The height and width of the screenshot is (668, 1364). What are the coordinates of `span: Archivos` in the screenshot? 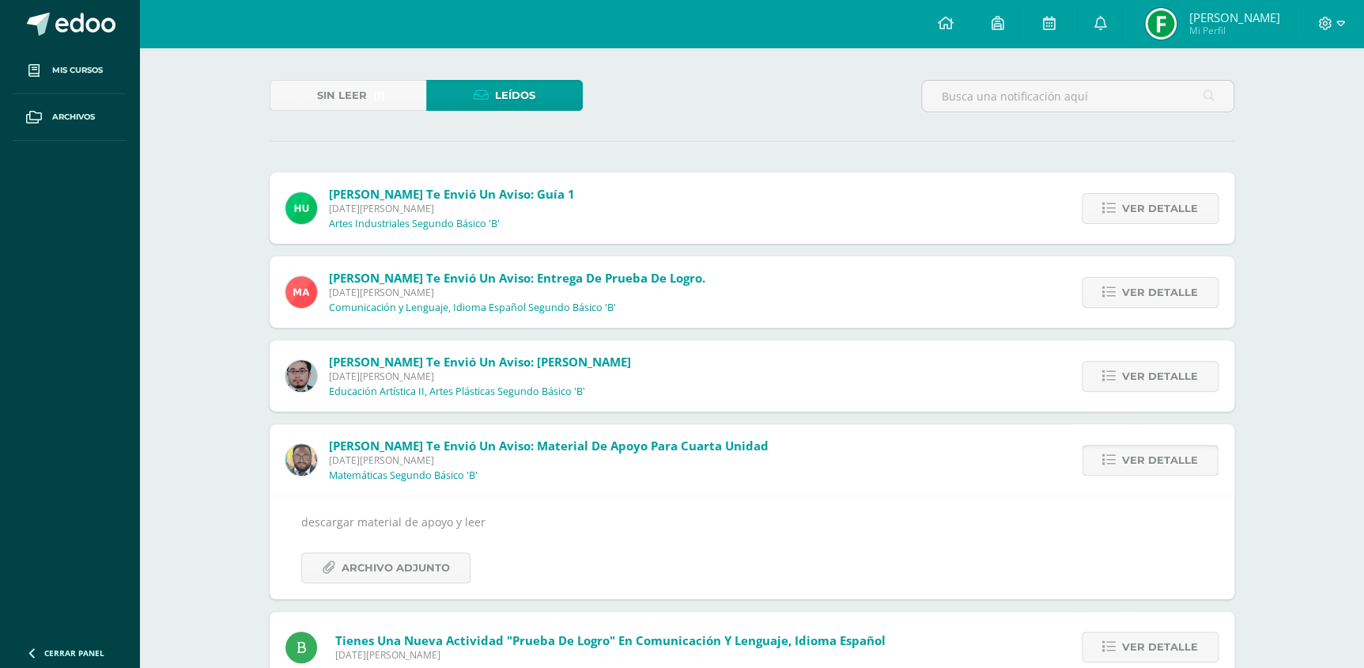 It's located at (74, 117).